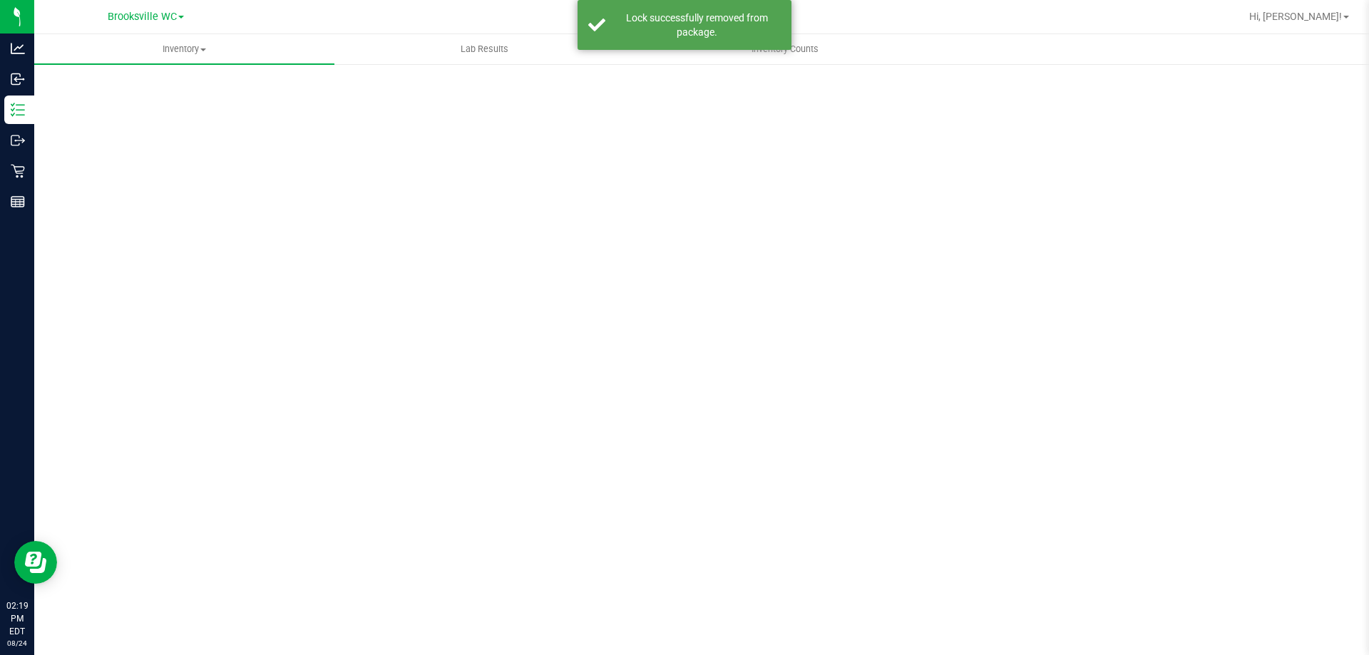 This screenshot has height=655, width=1369. What do you see at coordinates (18, 49) in the screenshot?
I see `inline-svg: Analytics` at bounding box center [18, 49].